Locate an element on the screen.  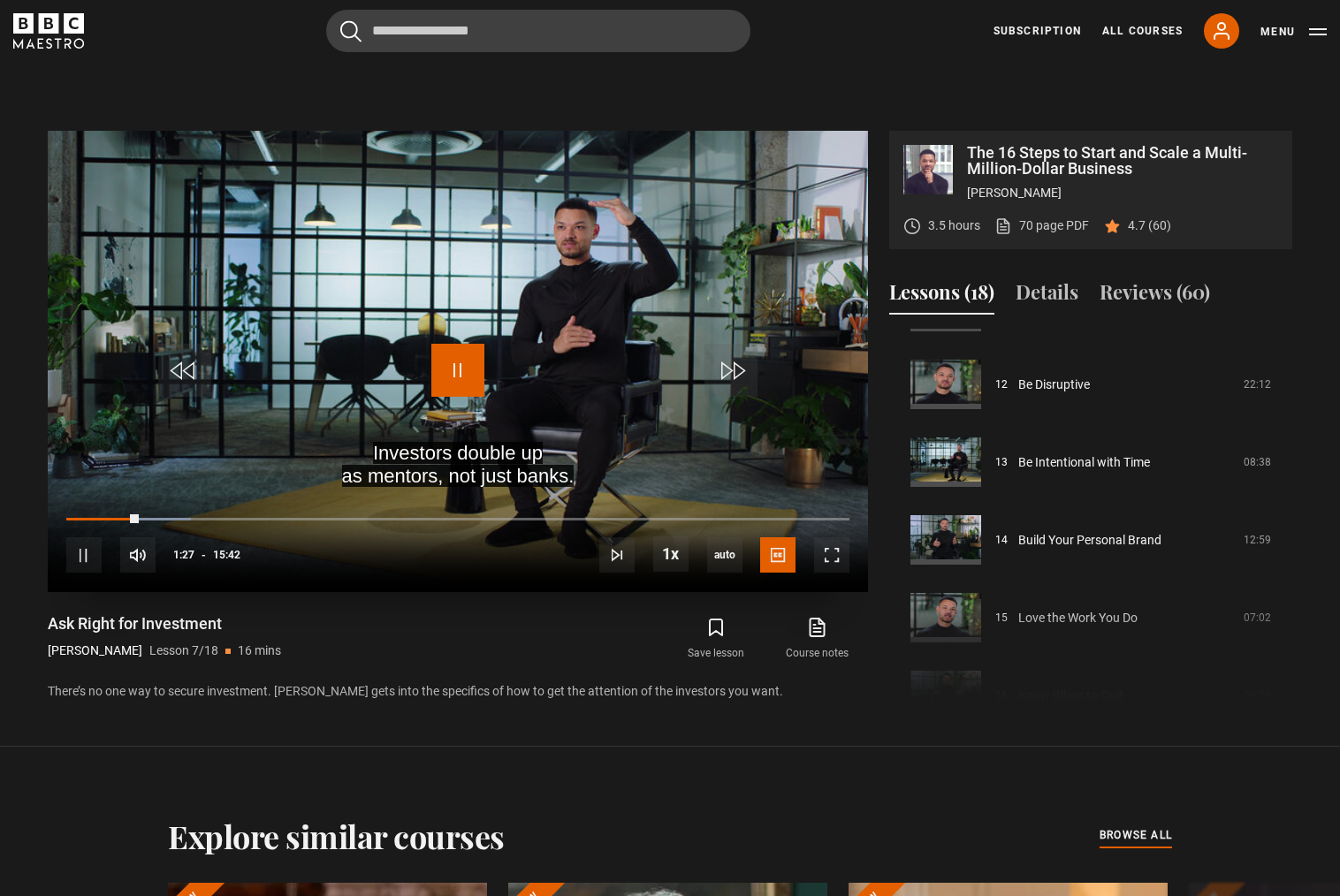
div: Progress Bar is located at coordinates (458, 520).